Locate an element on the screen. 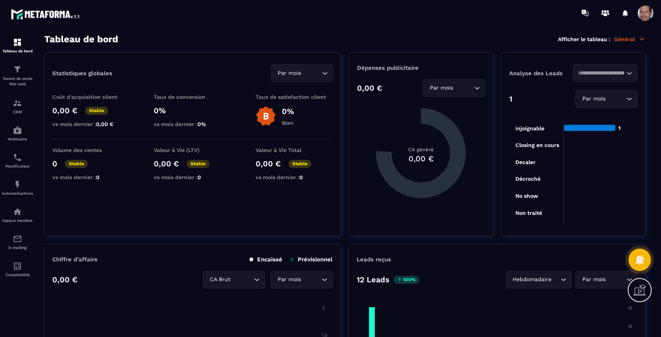  a: formationformationTunnel de vente Site web is located at coordinates (17, 76).